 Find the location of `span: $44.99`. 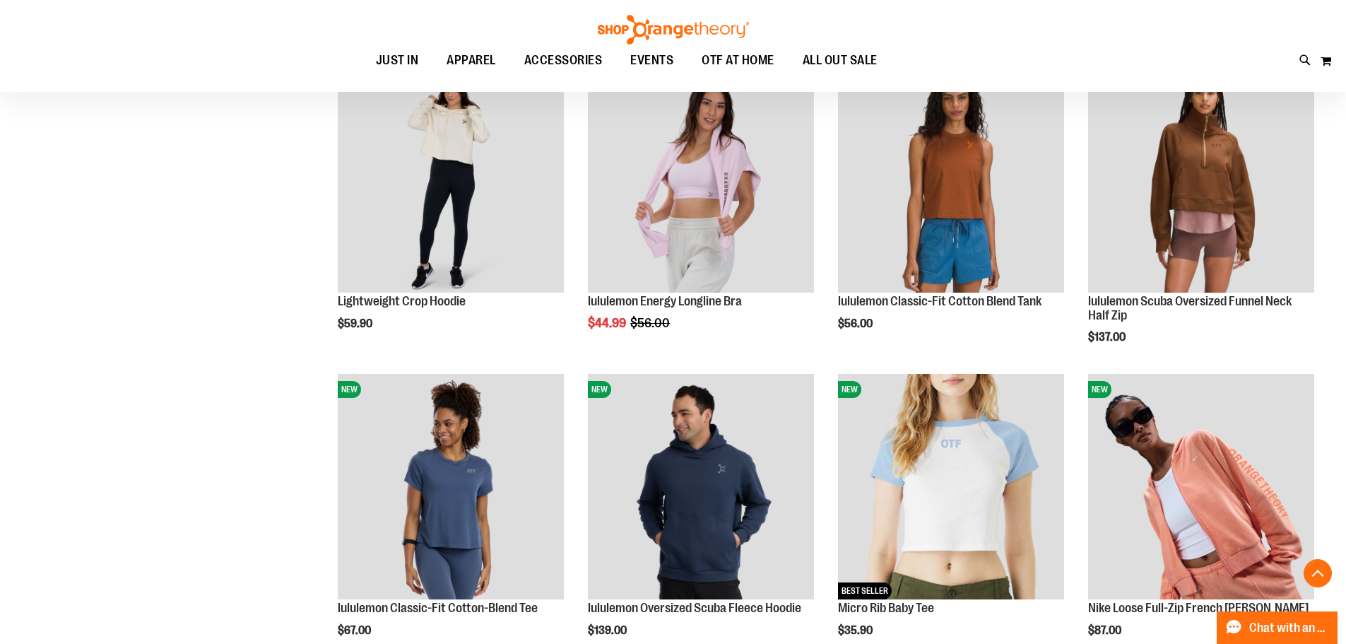

span: $44.99 is located at coordinates (608, 323).